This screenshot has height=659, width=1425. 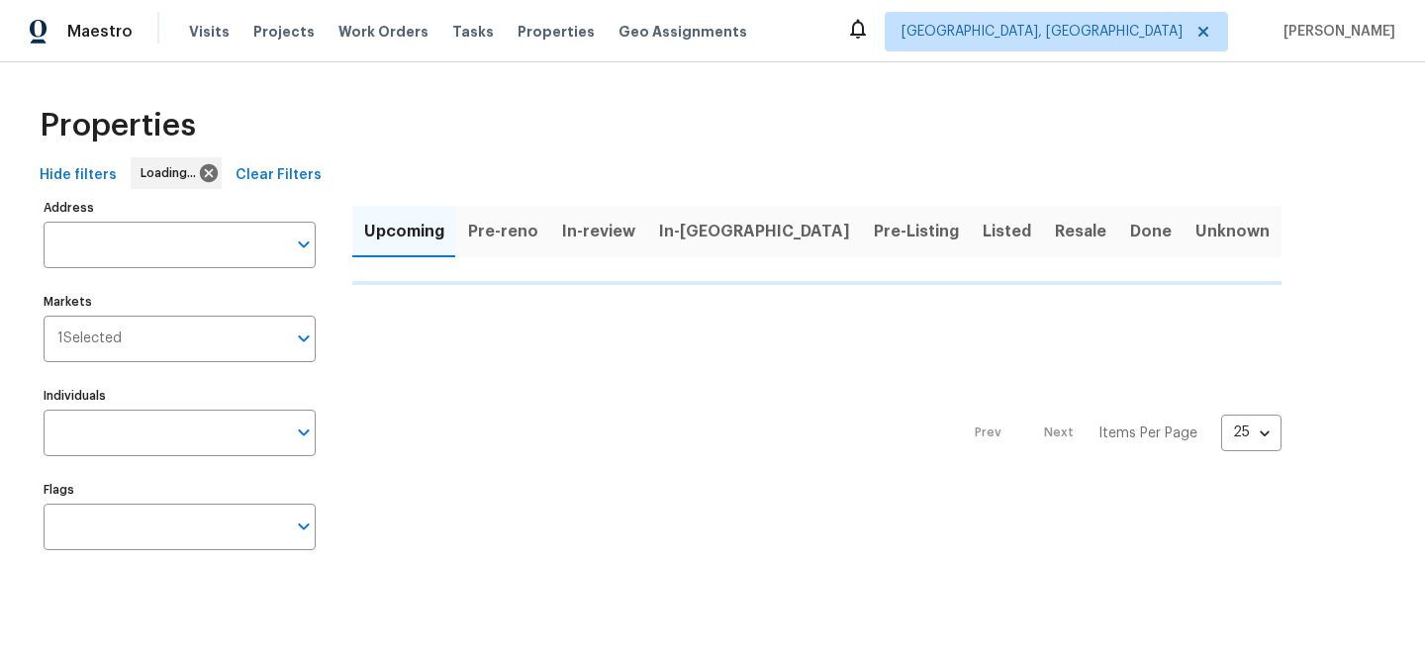 I want to click on label: Address, so click(x=179, y=208).